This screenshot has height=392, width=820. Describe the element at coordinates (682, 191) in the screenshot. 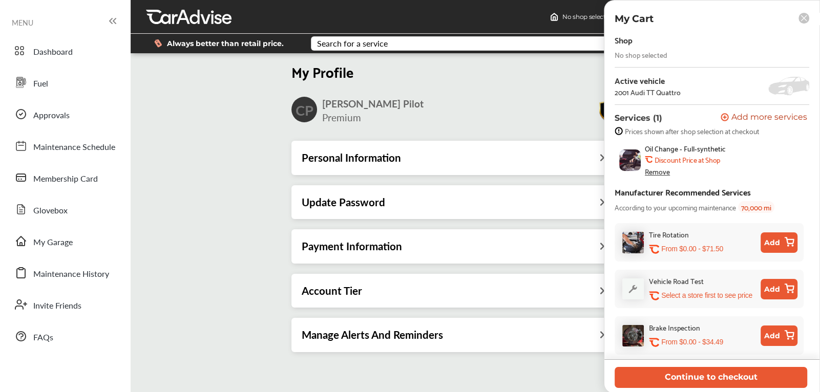

I see `div: Manufacturer Recommended Services` at that location.